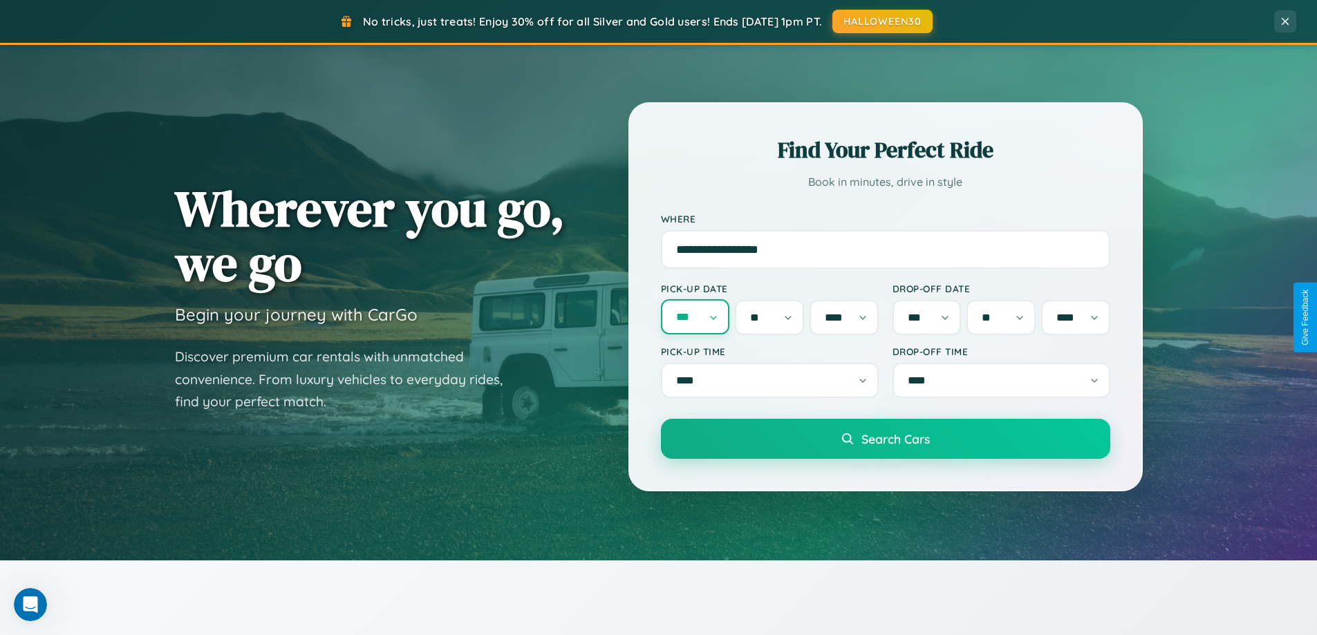 This screenshot has width=1317, height=635. Describe the element at coordinates (1001, 288) in the screenshot. I see `label: Drop-off Date` at that location.